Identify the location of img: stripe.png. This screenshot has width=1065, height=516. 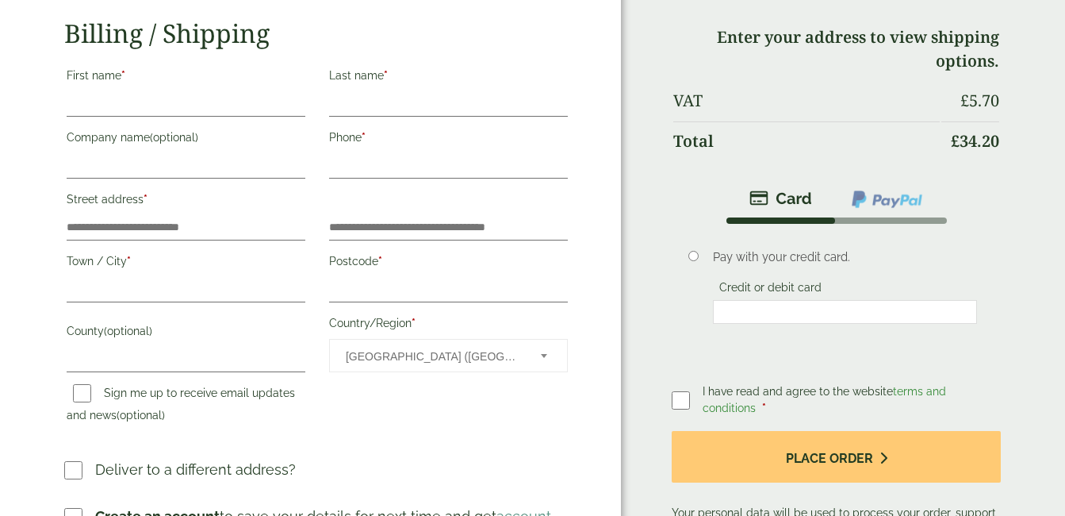
(781, 198).